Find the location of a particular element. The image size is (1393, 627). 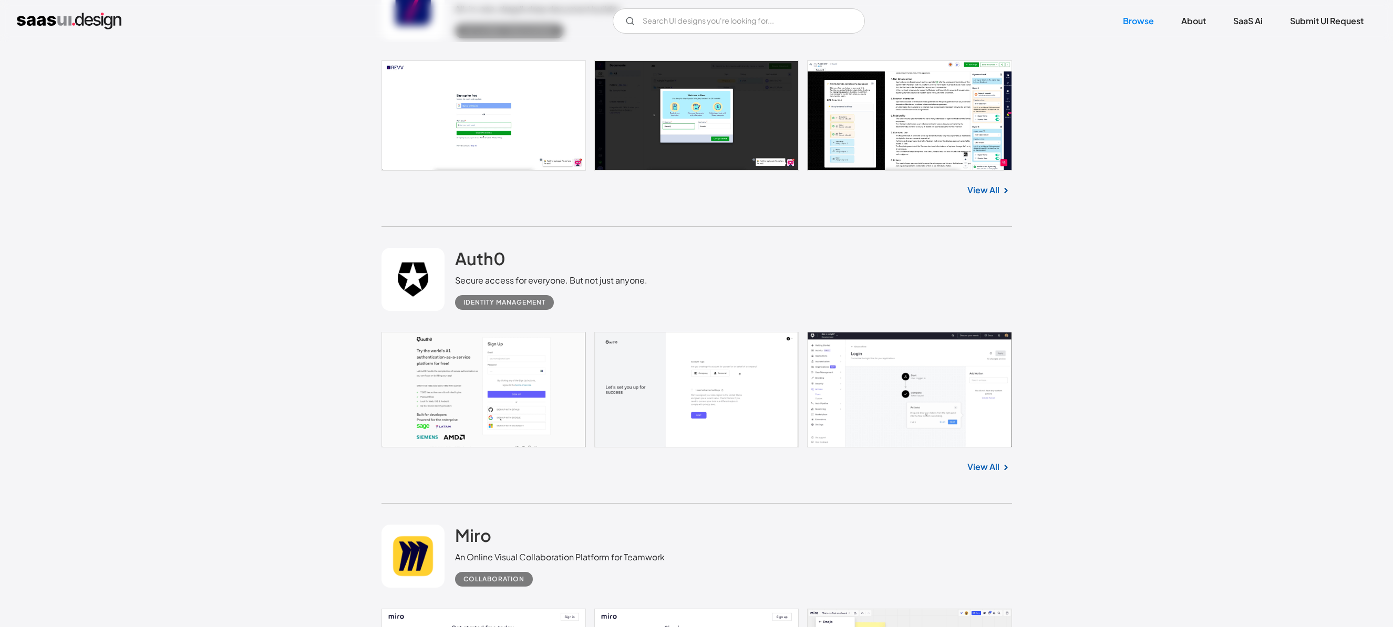

div: An Online Visual Collaboration Platform for Teamwork is located at coordinates (559, 557).